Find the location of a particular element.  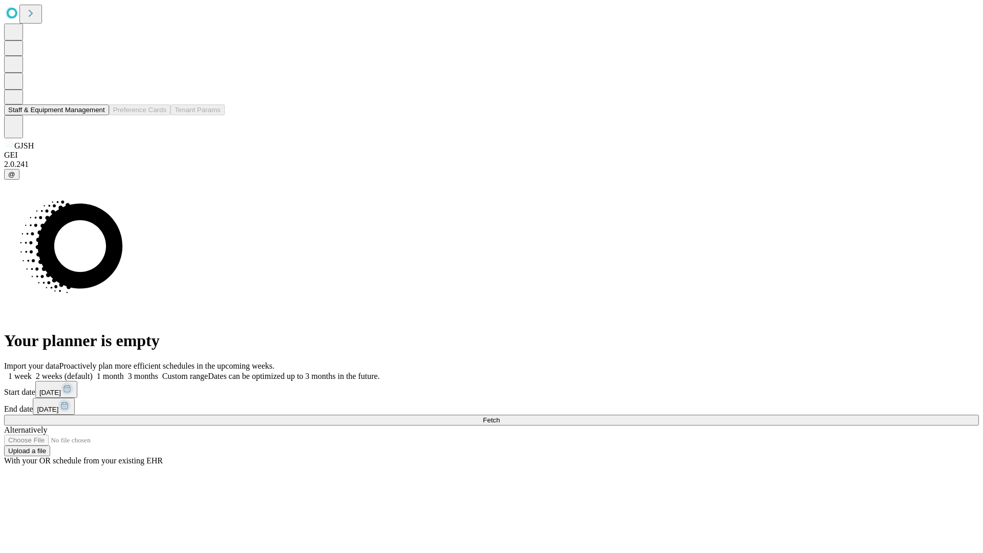

div: End date is located at coordinates (491, 406).